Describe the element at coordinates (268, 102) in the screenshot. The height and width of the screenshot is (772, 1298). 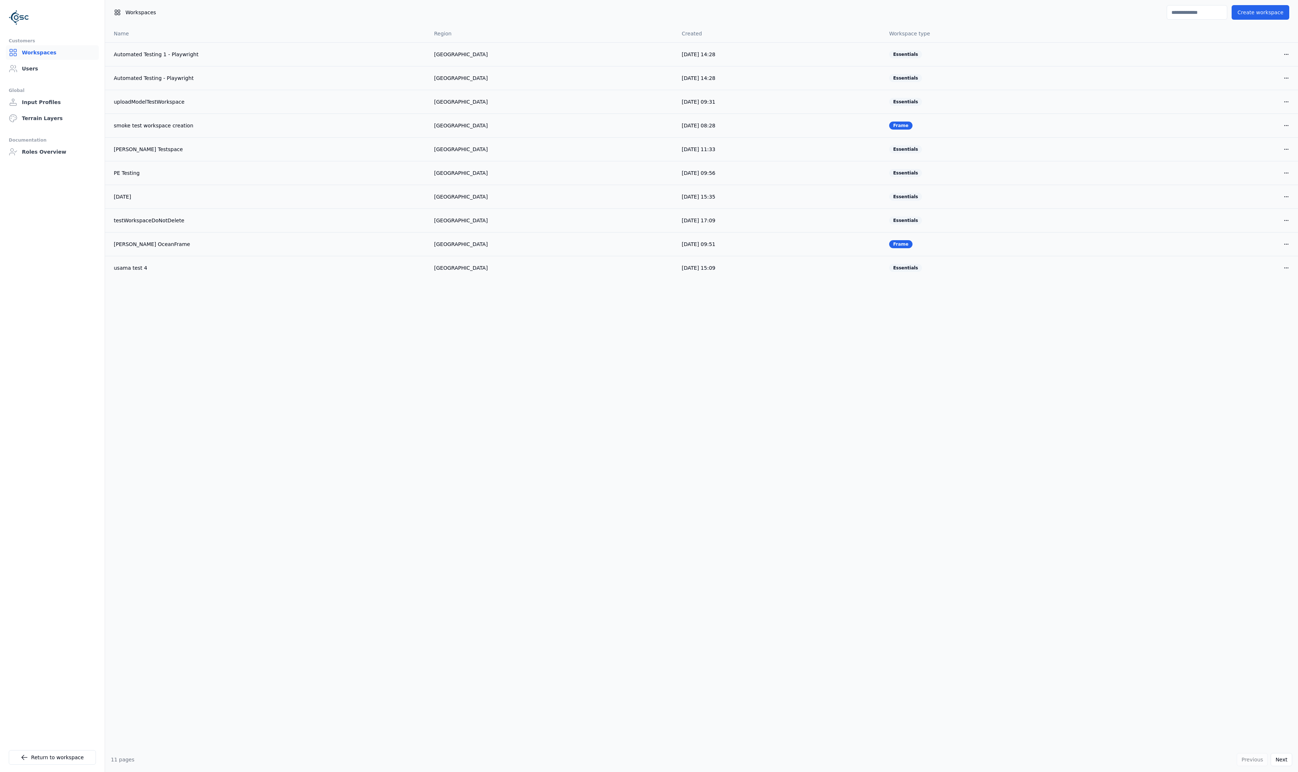
I see `div: uploadModelTestWorkspace` at that location.